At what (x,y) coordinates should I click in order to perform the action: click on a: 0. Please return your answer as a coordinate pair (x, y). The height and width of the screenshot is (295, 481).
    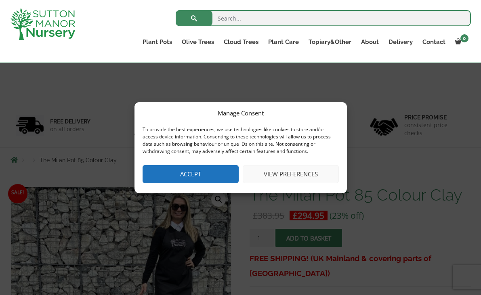
    Looking at the image, I should click on (461, 42).